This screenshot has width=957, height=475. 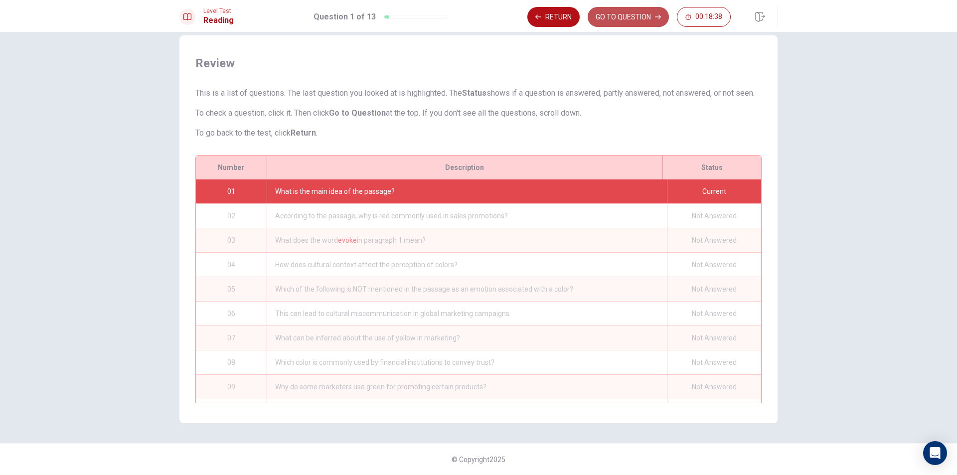 What do you see at coordinates (467, 265) in the screenshot?
I see `div: How does cultural context affect the perception of colors?` at bounding box center [467, 265].